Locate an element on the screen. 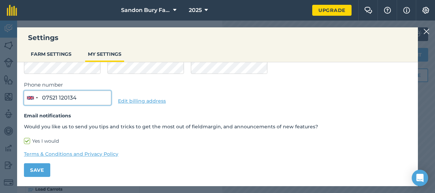 Image resolution: width=435 pixels, height=193 pixels. a: Upgrade is located at coordinates (332, 10).